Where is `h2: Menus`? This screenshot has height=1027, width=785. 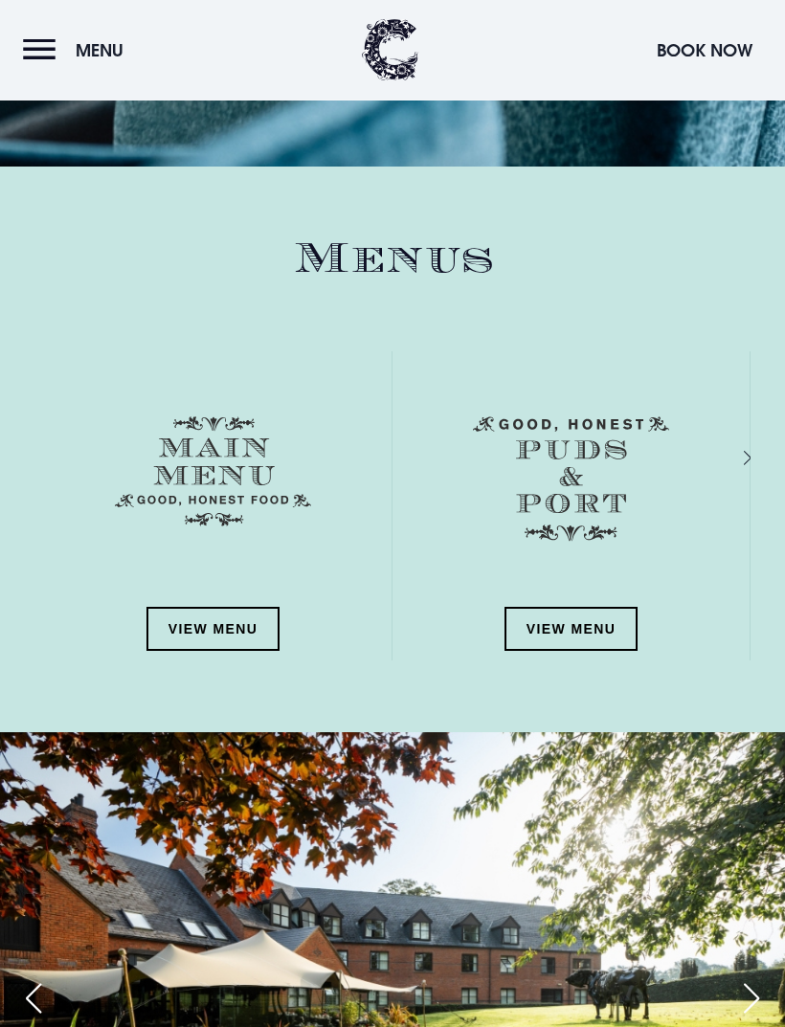 h2: Menus is located at coordinates (392, 259).